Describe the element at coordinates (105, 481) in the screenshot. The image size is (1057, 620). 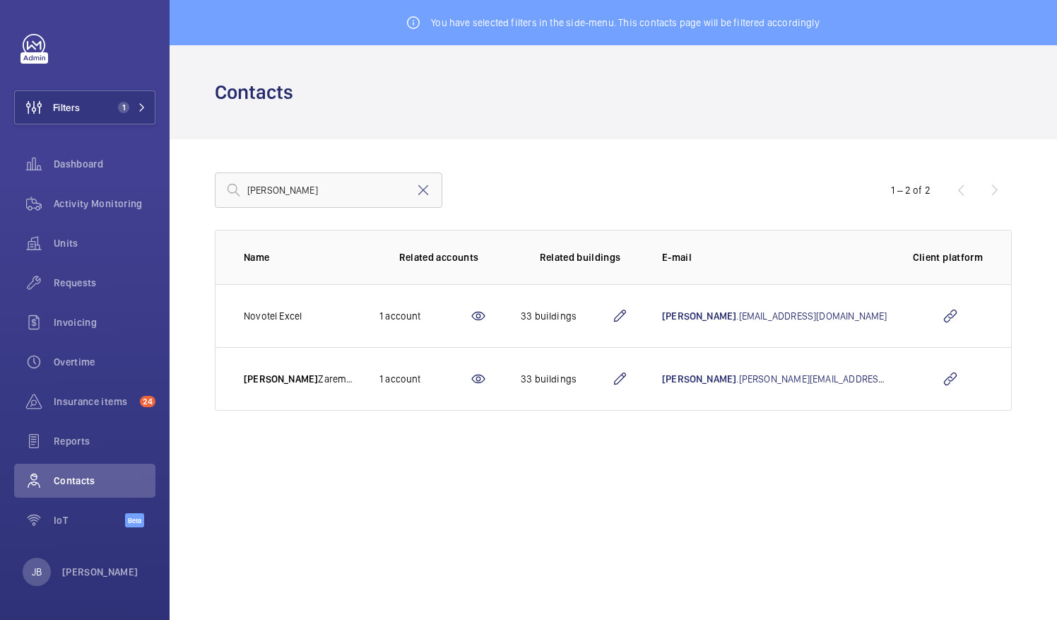
I see `span: Contacts` at that location.